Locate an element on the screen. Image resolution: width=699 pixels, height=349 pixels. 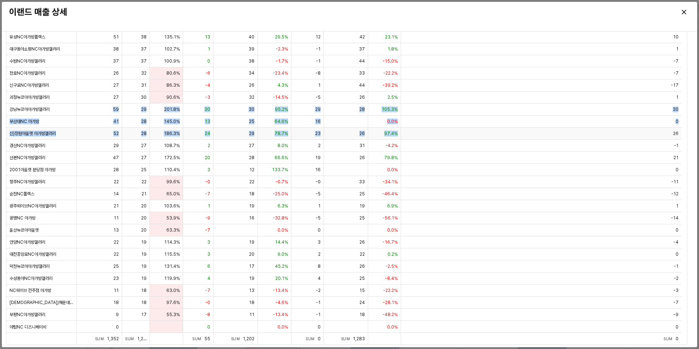
span: 37 is located at coordinates (362, 49).